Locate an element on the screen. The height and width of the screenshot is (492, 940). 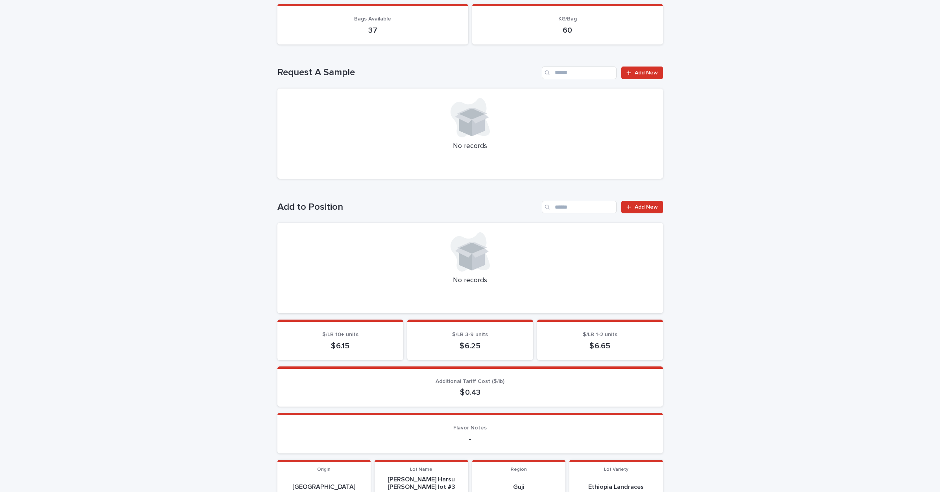
span: Origin is located at coordinates (324, 469).